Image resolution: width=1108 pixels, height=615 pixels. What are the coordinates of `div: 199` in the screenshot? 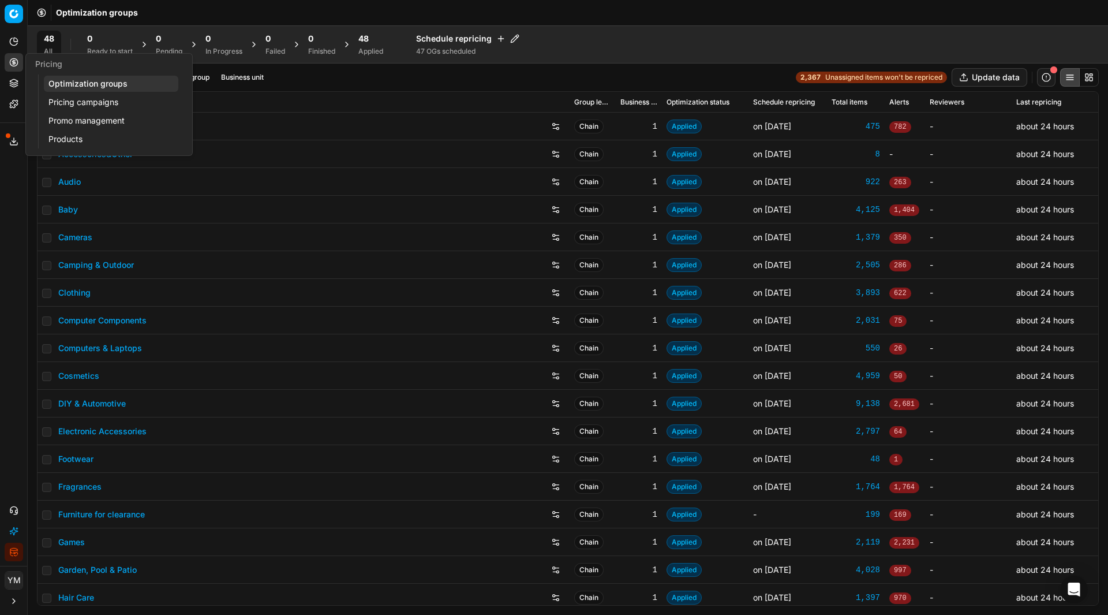 It's located at (856, 514).